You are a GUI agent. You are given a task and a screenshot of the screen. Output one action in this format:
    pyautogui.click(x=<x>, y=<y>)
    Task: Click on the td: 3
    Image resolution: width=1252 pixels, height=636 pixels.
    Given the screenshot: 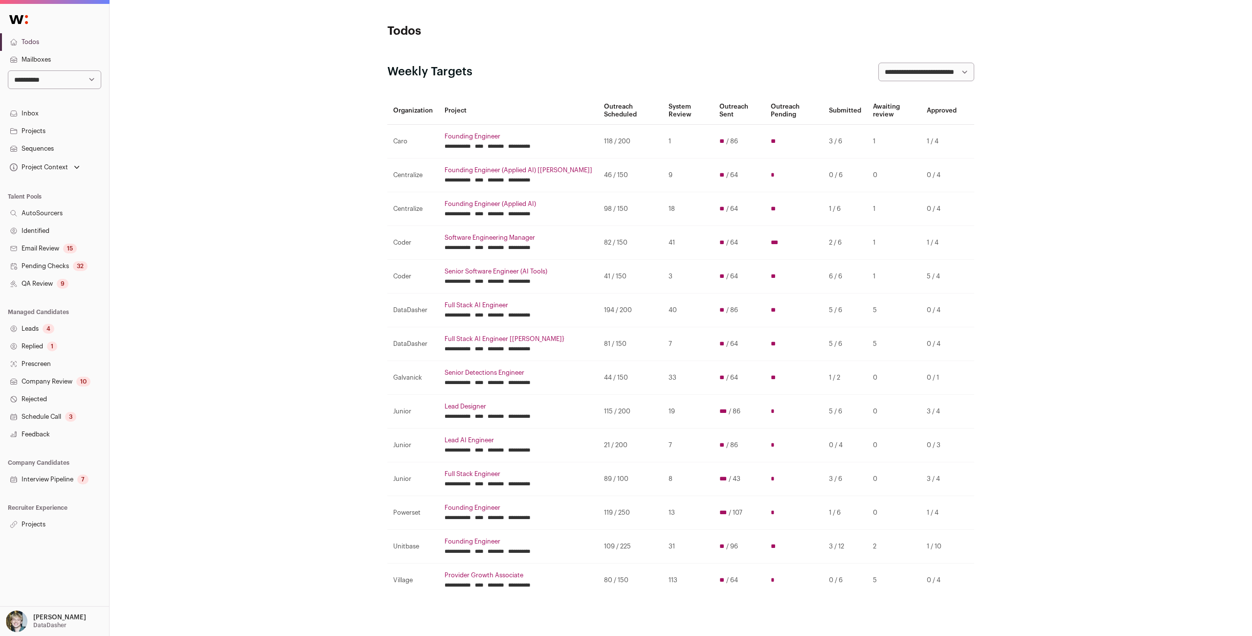 What is the action you would take?
    pyautogui.click(x=688, y=276)
    